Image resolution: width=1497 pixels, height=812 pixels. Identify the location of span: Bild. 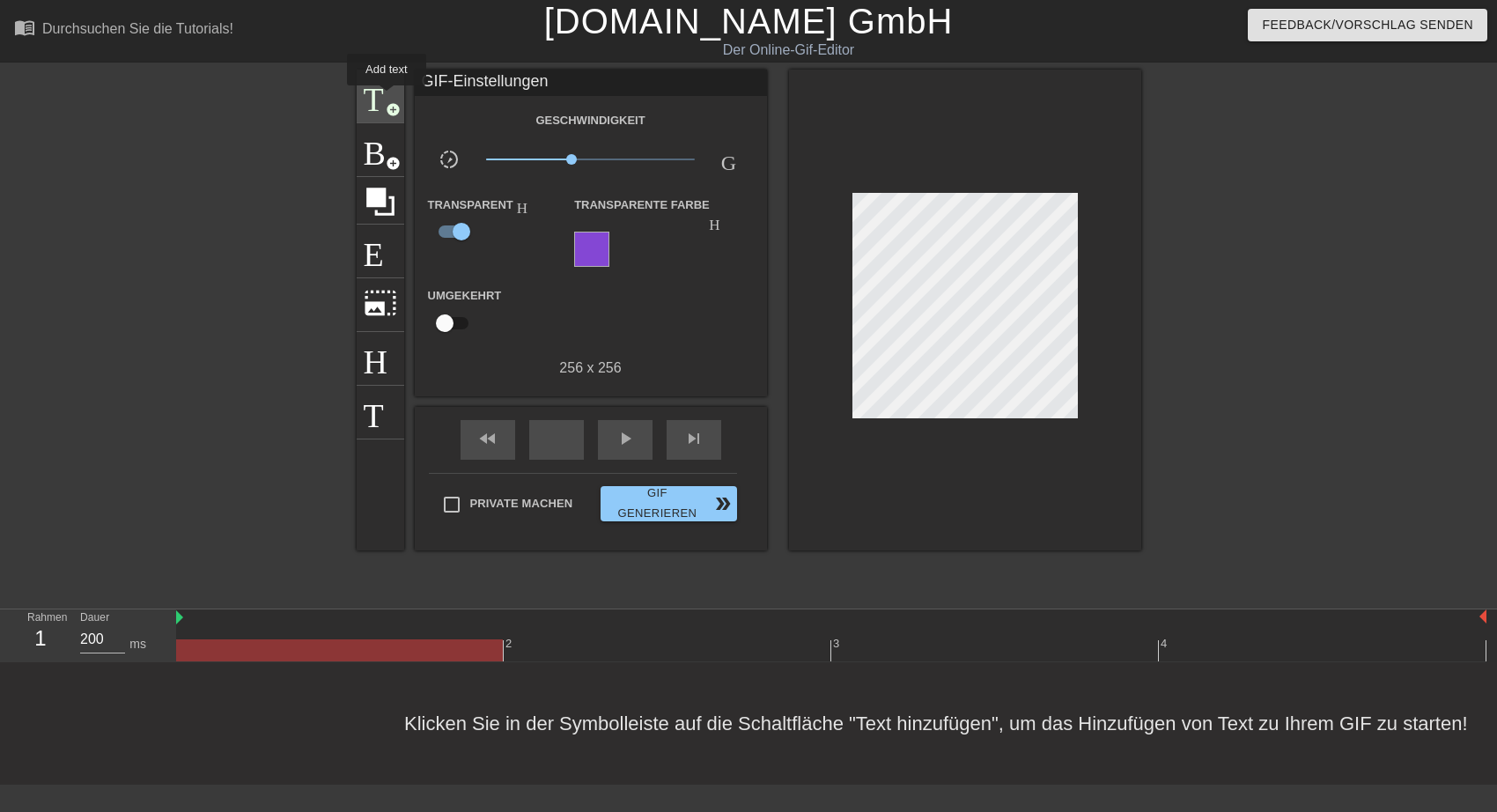
(380, 148).